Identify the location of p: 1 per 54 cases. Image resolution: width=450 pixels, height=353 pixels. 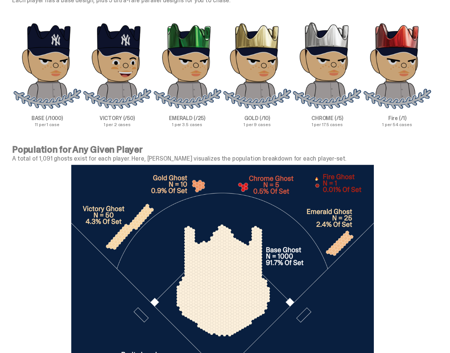
(397, 125).